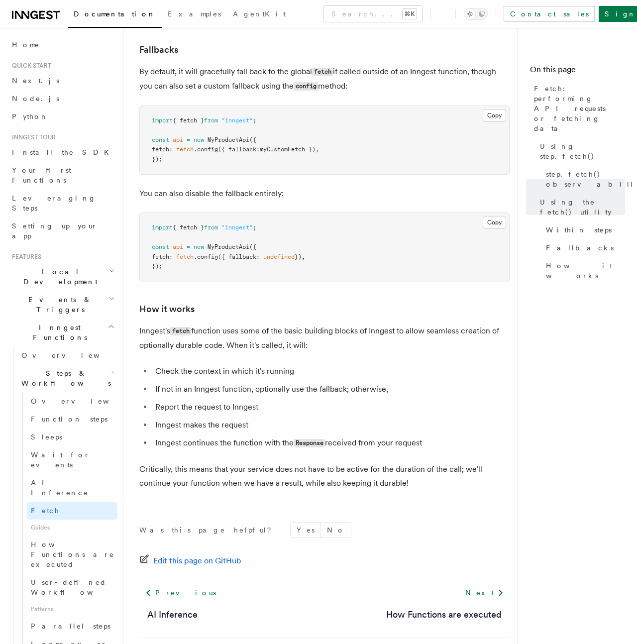 This screenshot has height=644, width=637. Describe the element at coordinates (259, 15) in the screenshot. I see `a: AgentKit` at that location.